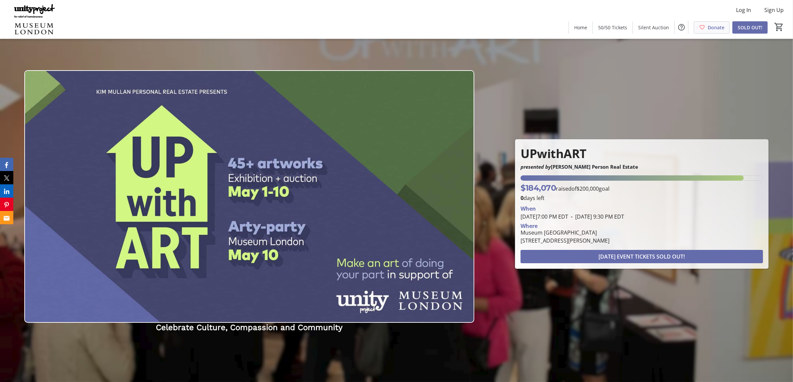  What do you see at coordinates (249, 328) in the screenshot?
I see `strong: Celebrate Culture, Compassion and Community` at bounding box center [249, 328].